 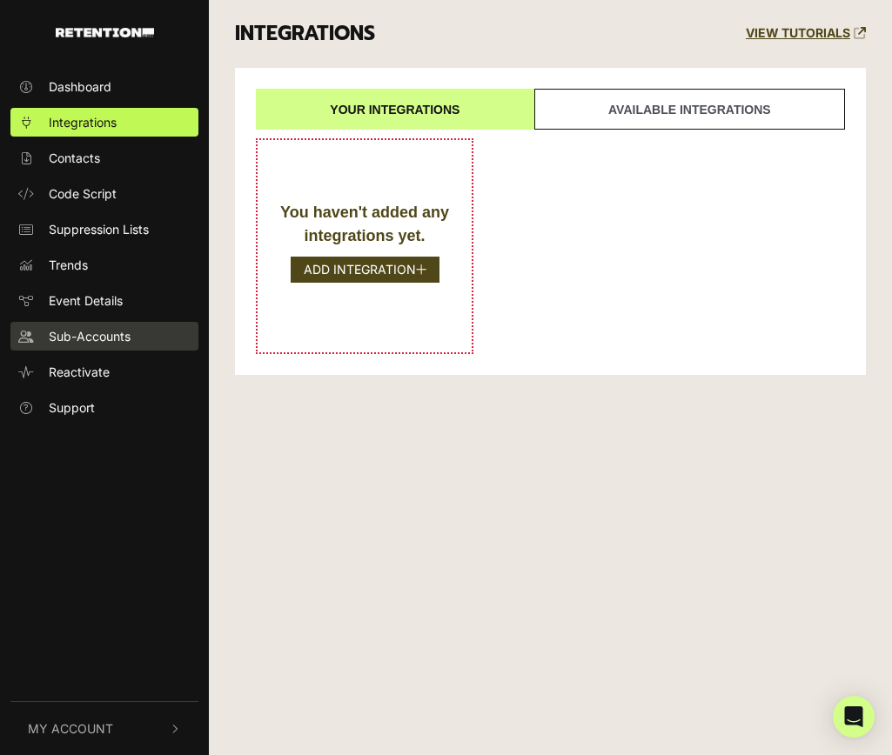 What do you see at coordinates (90, 336) in the screenshot?
I see `span: Sub-Accounts` at bounding box center [90, 336].